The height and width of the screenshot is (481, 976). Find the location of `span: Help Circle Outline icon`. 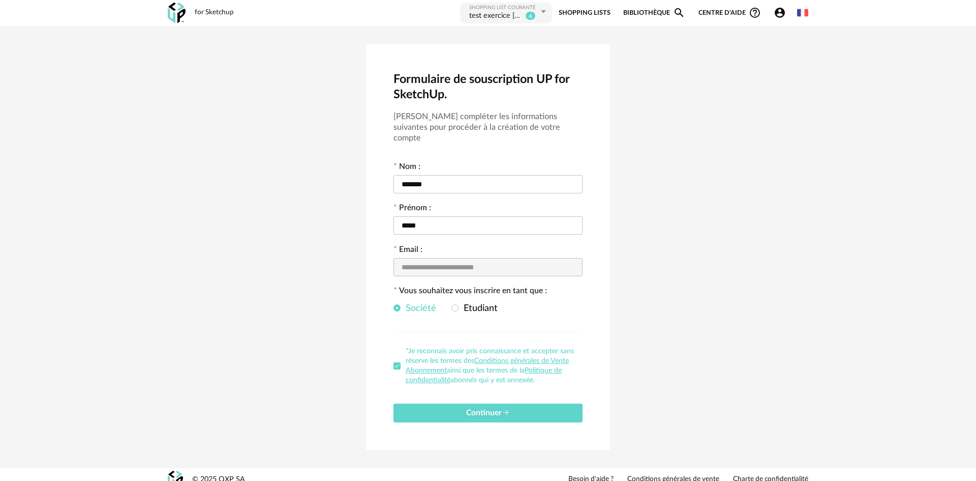

span: Help Circle Outline icon is located at coordinates (755, 13).